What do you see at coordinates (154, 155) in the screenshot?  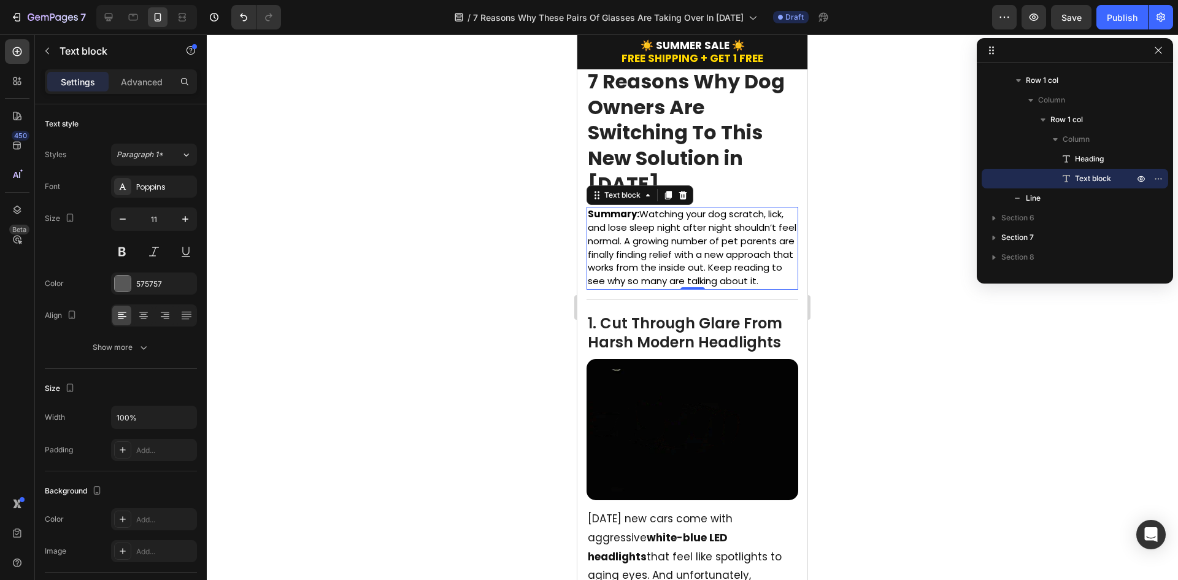 I see `button: Paragraph 1*` at bounding box center [154, 155].